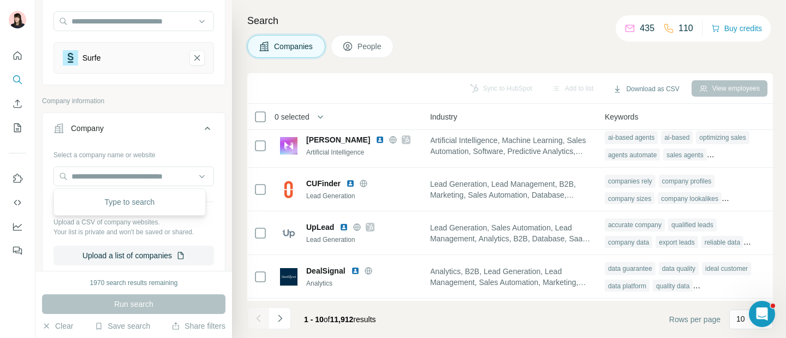 The height and width of the screenshot is (338, 786). I want to click on p: 10, so click(741, 319).